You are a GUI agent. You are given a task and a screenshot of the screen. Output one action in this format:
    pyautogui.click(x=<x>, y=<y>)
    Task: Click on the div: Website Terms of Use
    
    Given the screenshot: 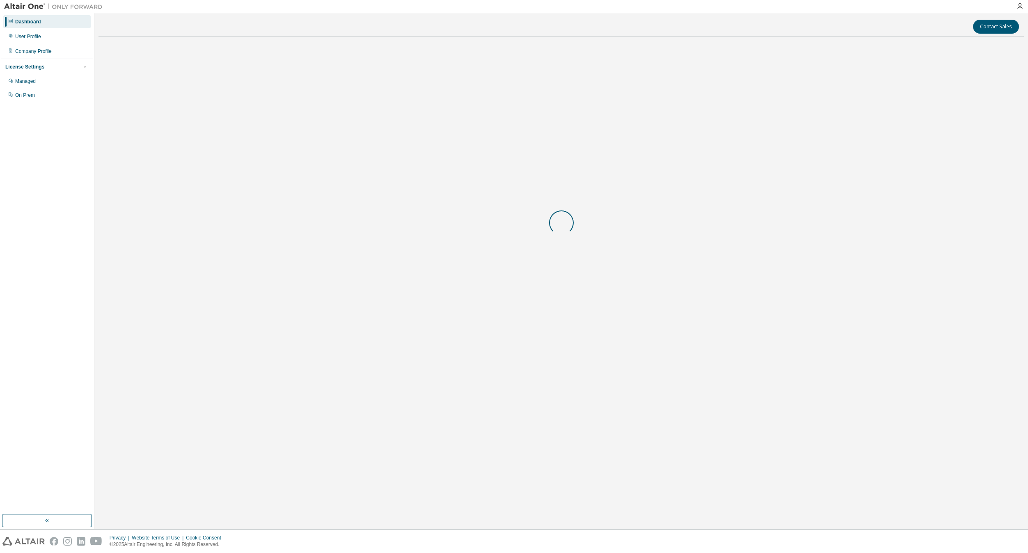 What is the action you would take?
    pyautogui.click(x=159, y=538)
    